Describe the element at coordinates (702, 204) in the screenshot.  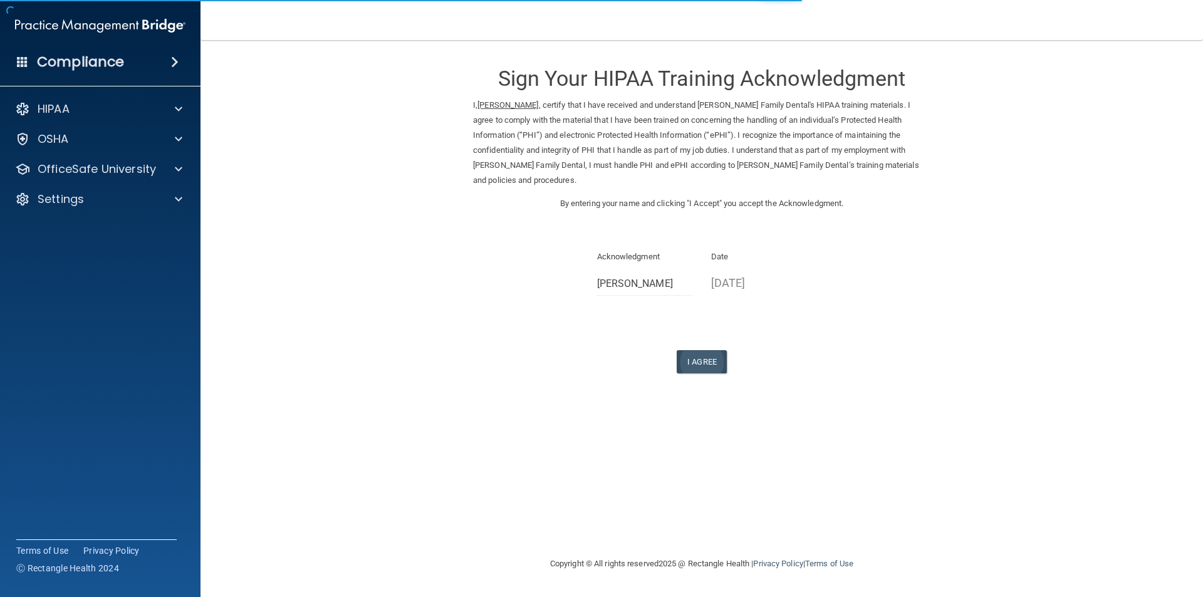
I see `p: By entering your name and clicking "I Accept" you accept the Acknowledgment.` at that location.